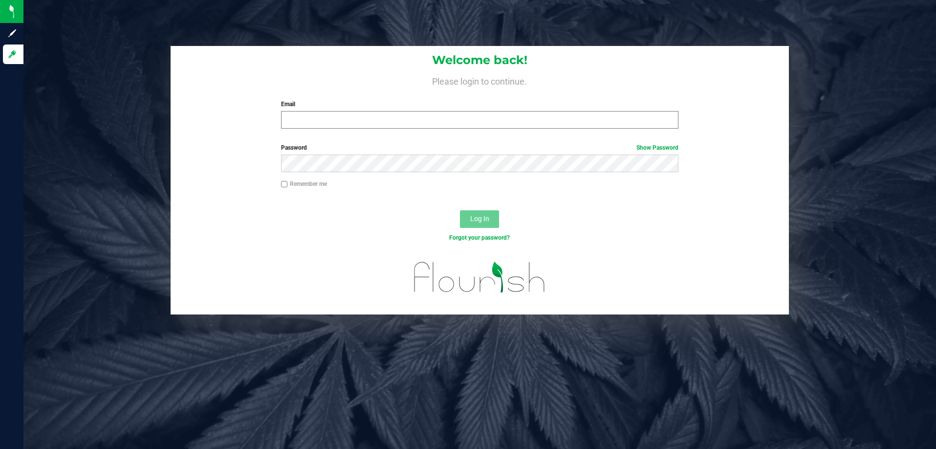 This screenshot has height=449, width=936. What do you see at coordinates (479, 104) in the screenshot?
I see `label: Email` at bounding box center [479, 104].